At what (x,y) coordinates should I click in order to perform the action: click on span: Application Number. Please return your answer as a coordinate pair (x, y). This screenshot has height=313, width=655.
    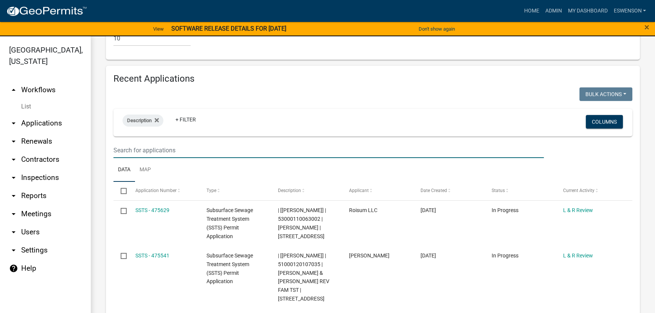
    Looking at the image, I should click on (156, 191).